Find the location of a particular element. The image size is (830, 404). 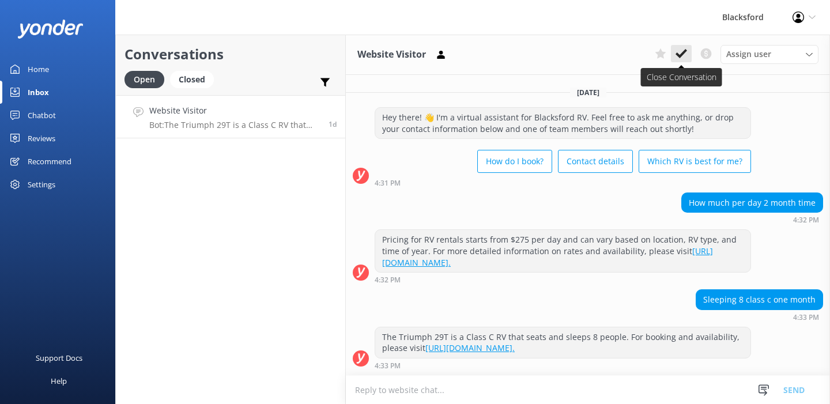

div: Inbox is located at coordinates (38, 92).